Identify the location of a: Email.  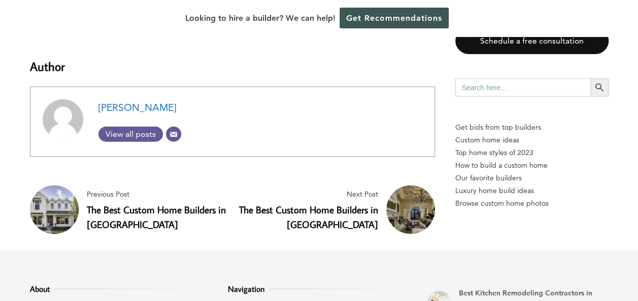
(173, 134).